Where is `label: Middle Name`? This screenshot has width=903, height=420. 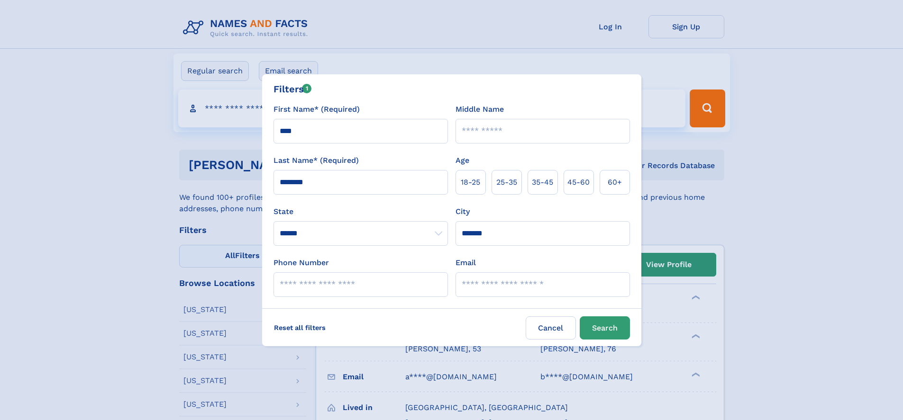
label: Middle Name is located at coordinates (480, 109).